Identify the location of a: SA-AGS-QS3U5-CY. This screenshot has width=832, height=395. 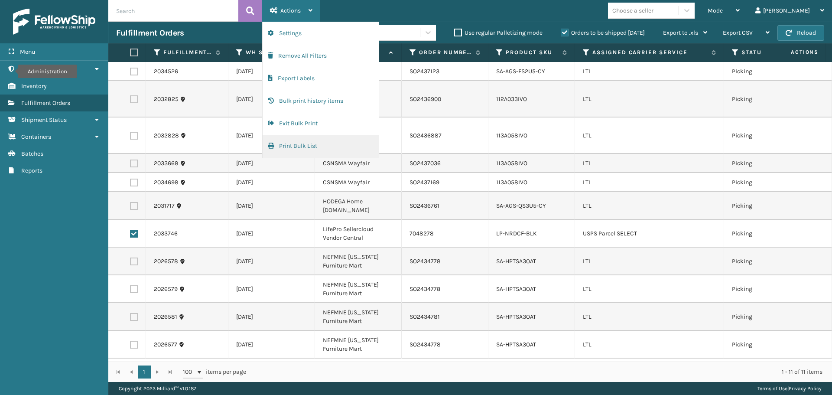
(521, 206).